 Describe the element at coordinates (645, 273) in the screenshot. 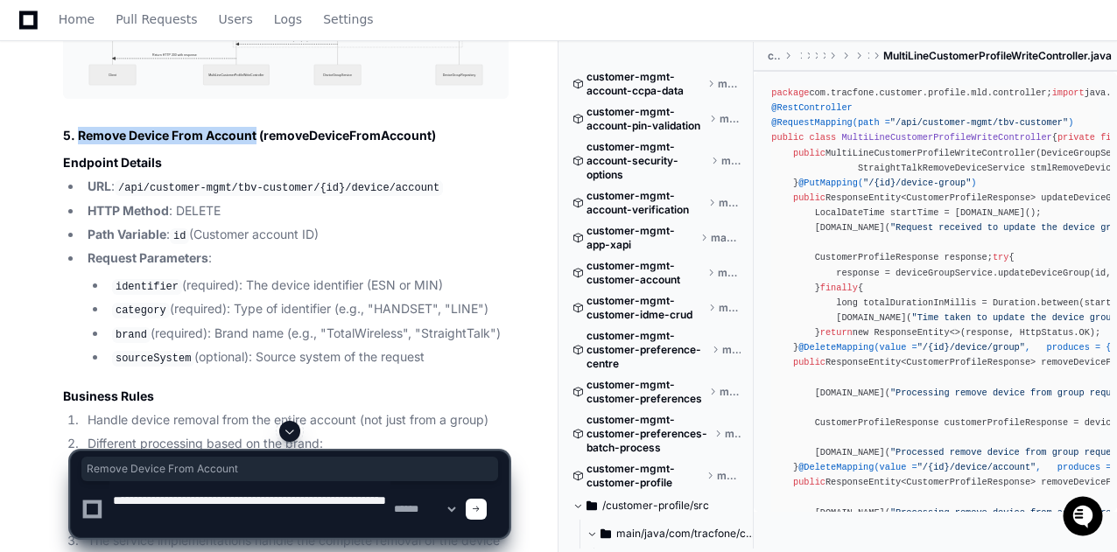

I see `span: customer-mgmt-customer-account` at that location.